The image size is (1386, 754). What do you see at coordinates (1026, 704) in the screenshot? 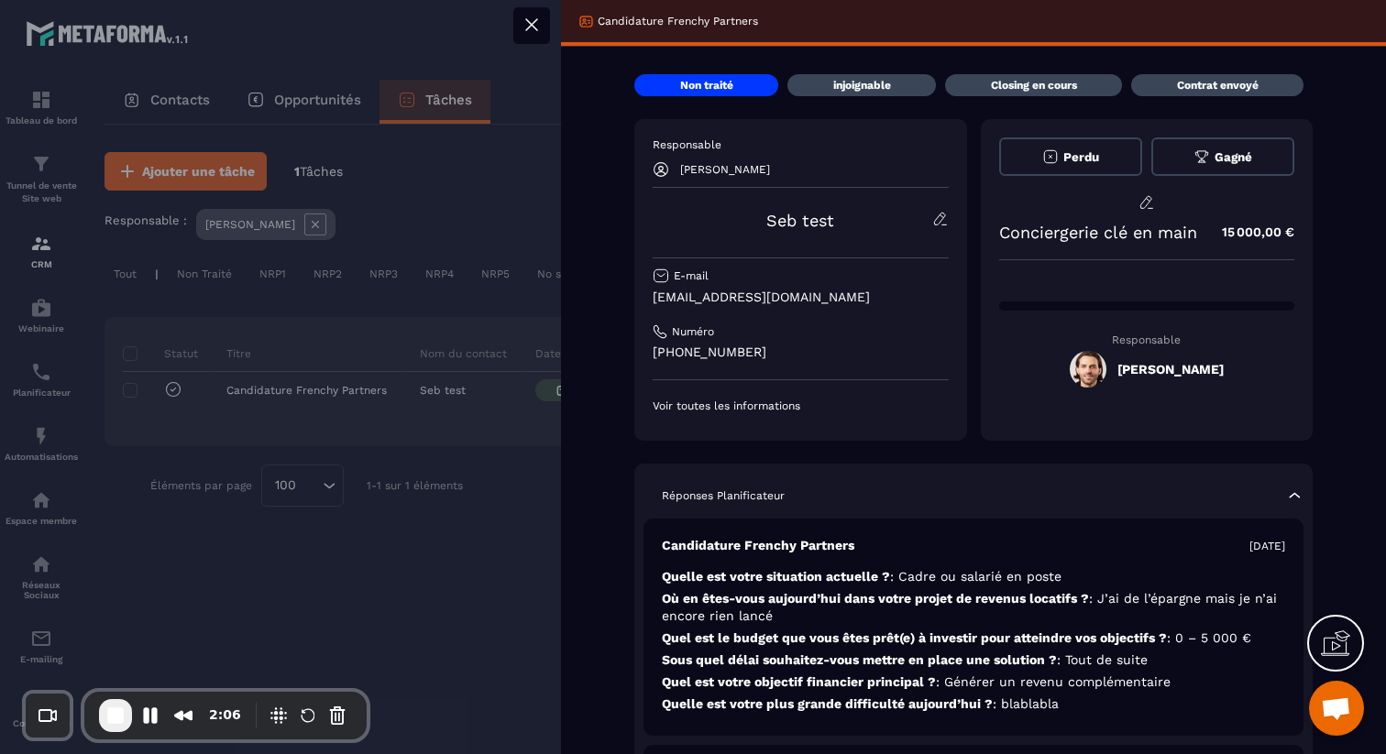
I see `span: : blablabla` at bounding box center [1026, 704].